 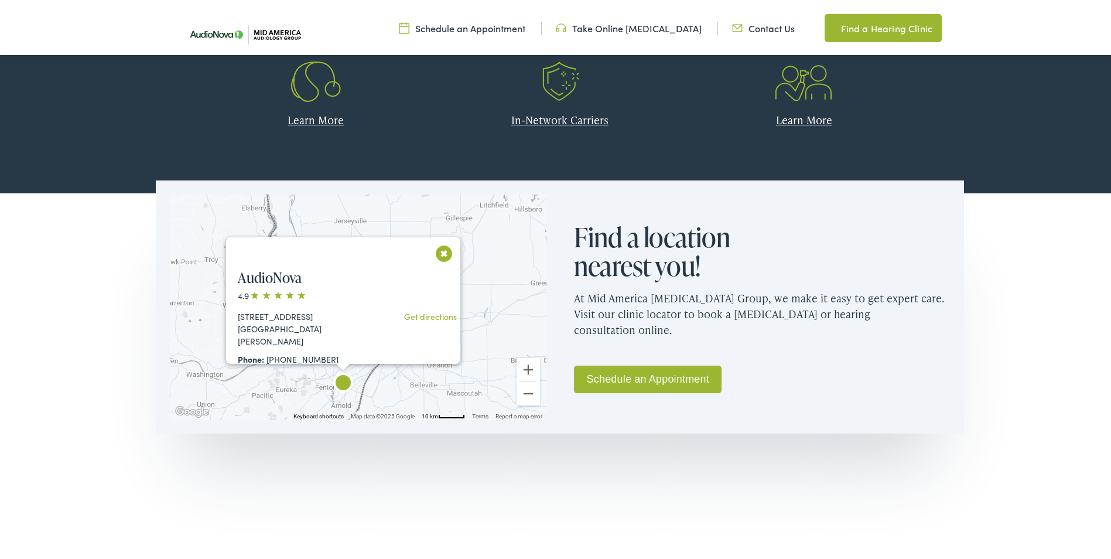 What do you see at coordinates (560, 51) in the screenshot?
I see `a: Insurance Accepted` at bounding box center [560, 51].